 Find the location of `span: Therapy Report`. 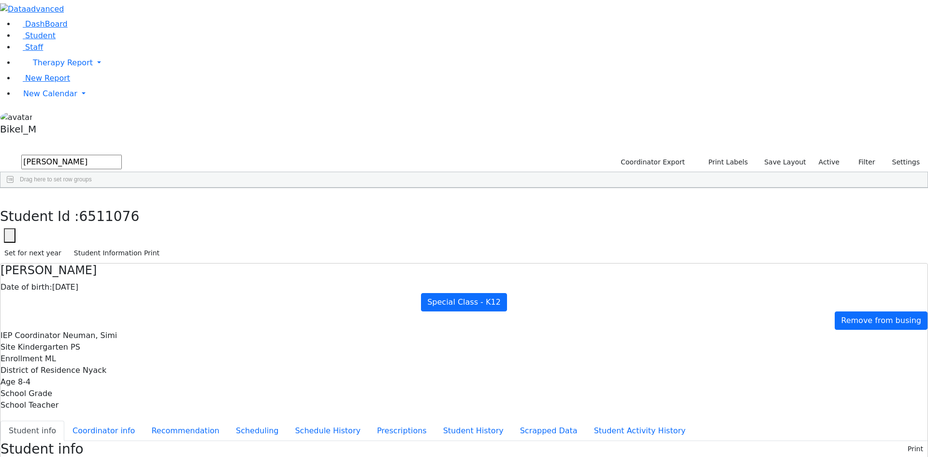

span: Therapy Report is located at coordinates (63, 62).